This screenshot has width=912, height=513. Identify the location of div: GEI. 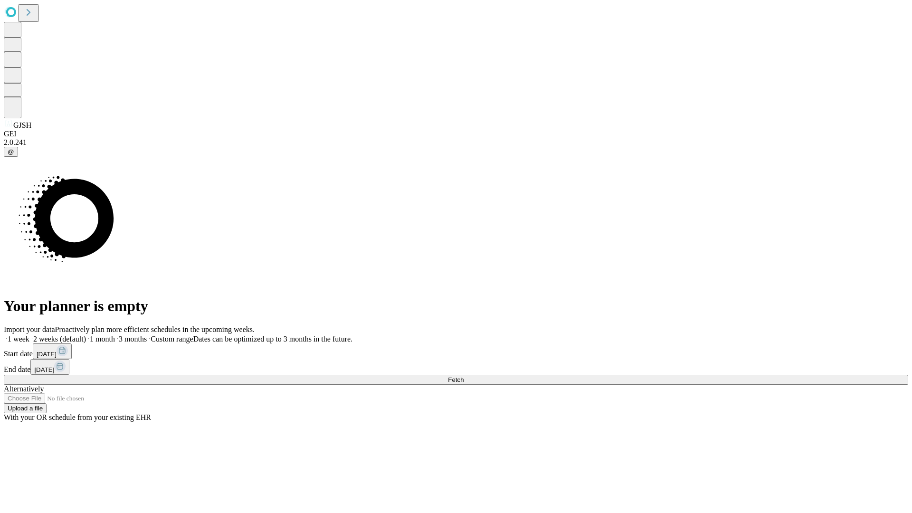
(456, 134).